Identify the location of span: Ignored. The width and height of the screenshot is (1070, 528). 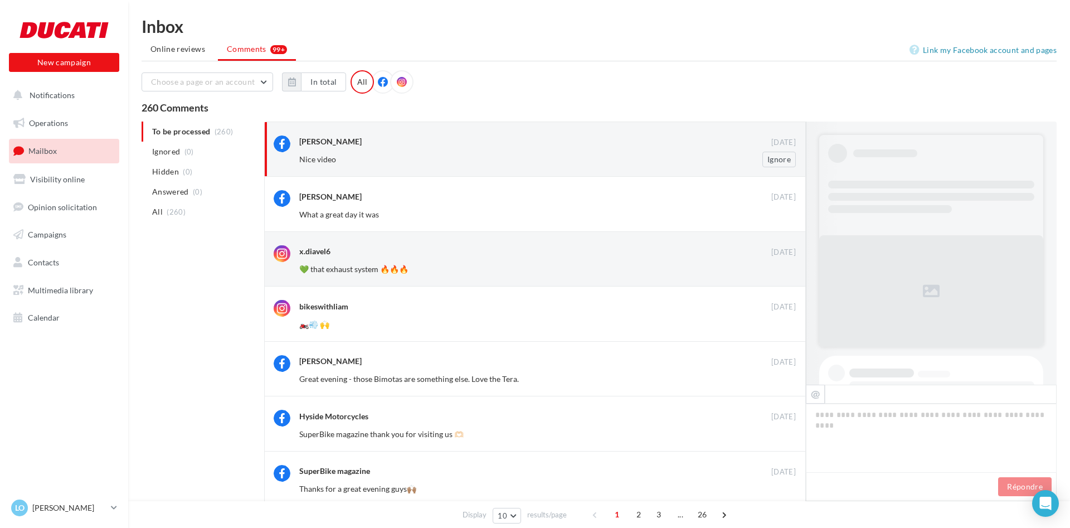
(166, 152).